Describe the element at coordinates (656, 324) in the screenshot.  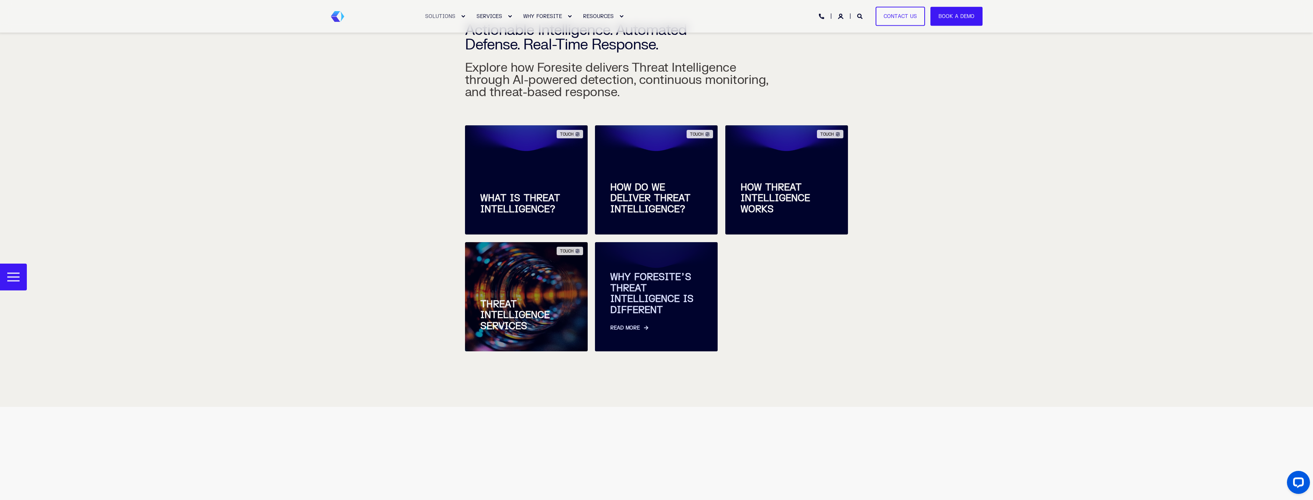
I see `a: Read More` at that location.